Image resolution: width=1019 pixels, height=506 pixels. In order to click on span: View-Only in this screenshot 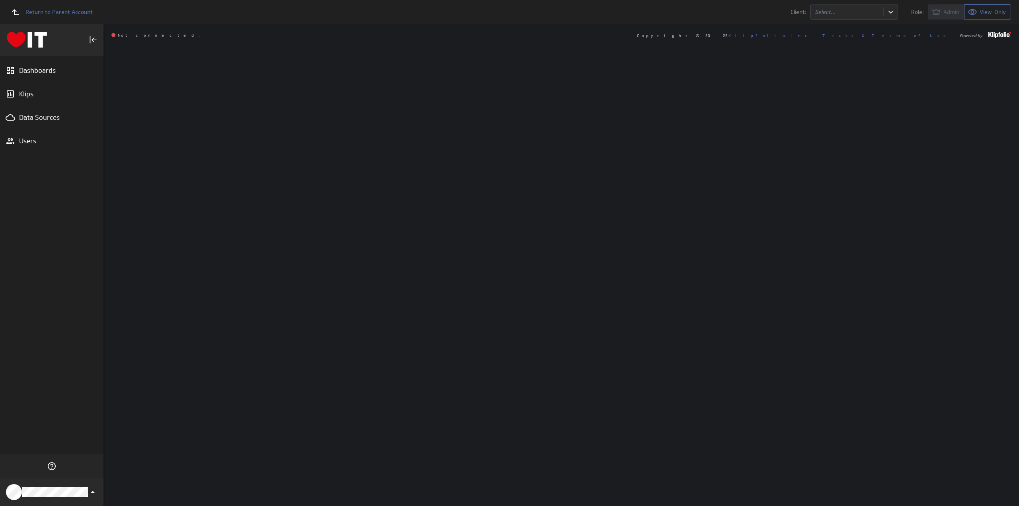, I will do `click(993, 12)`.